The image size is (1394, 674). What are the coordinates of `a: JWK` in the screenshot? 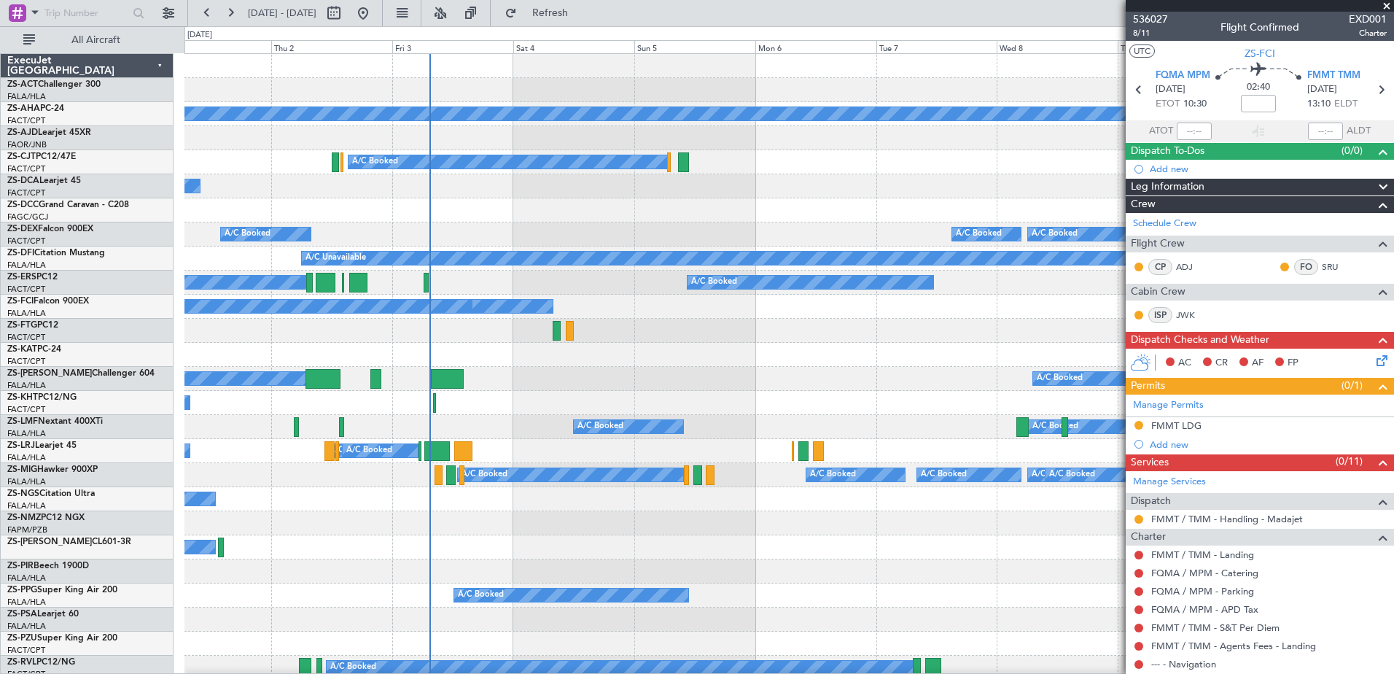 It's located at (1192, 315).